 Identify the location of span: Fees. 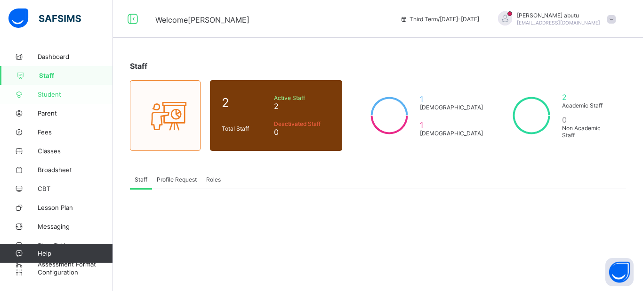
(75, 132).